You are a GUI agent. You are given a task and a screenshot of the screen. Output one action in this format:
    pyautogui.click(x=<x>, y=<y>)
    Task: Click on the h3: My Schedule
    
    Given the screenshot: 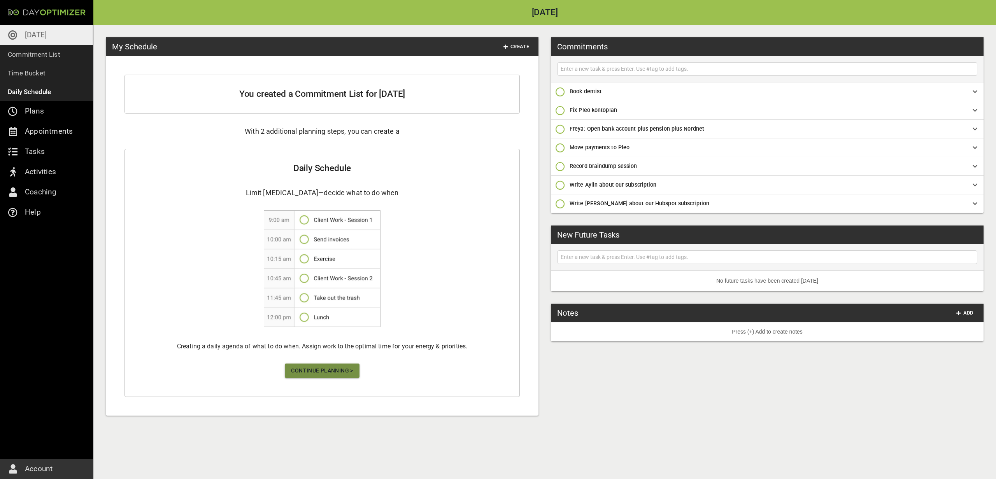 What is the action you would take?
    pyautogui.click(x=135, y=47)
    